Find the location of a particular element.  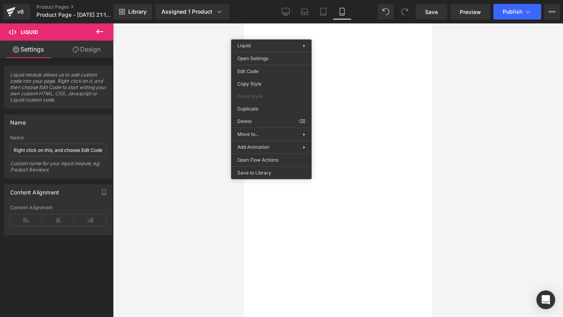

div: Custom name for your liquid module, eg: Product Reviews is located at coordinates (58, 169).